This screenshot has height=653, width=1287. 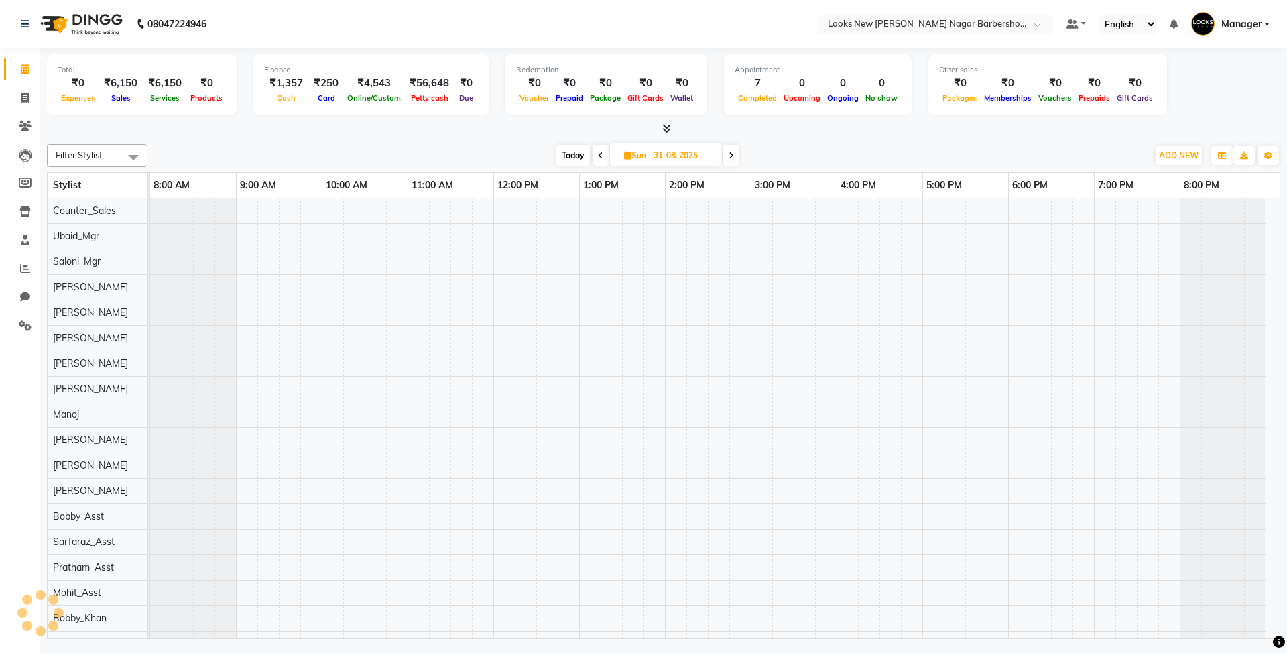 I want to click on span: Filter Stylist, so click(x=79, y=155).